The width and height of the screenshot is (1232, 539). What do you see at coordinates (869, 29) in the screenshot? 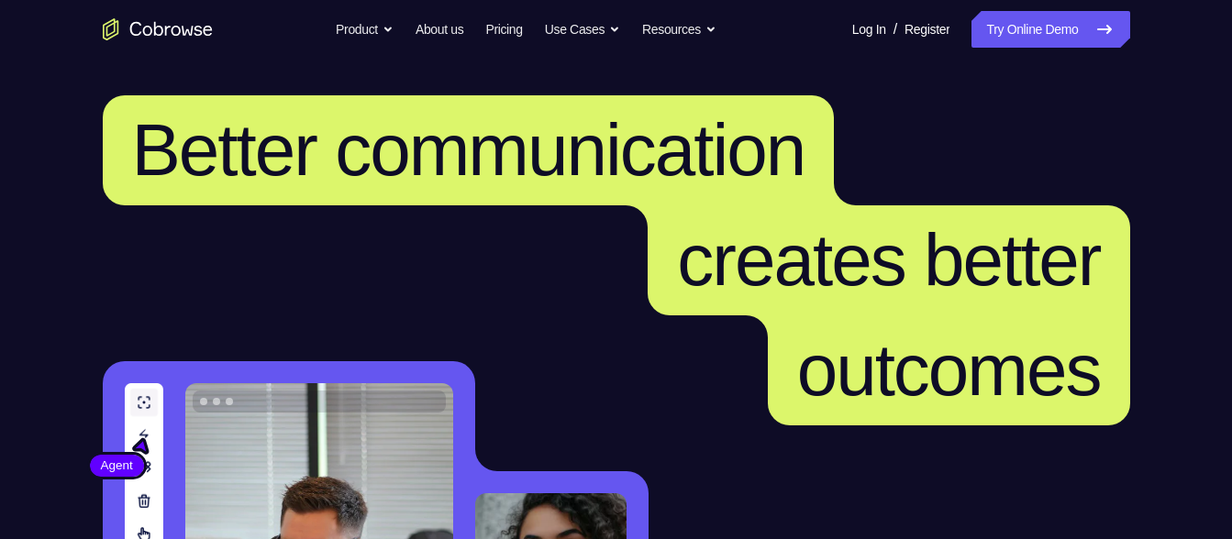
I see `a: Log In` at bounding box center [869, 29].